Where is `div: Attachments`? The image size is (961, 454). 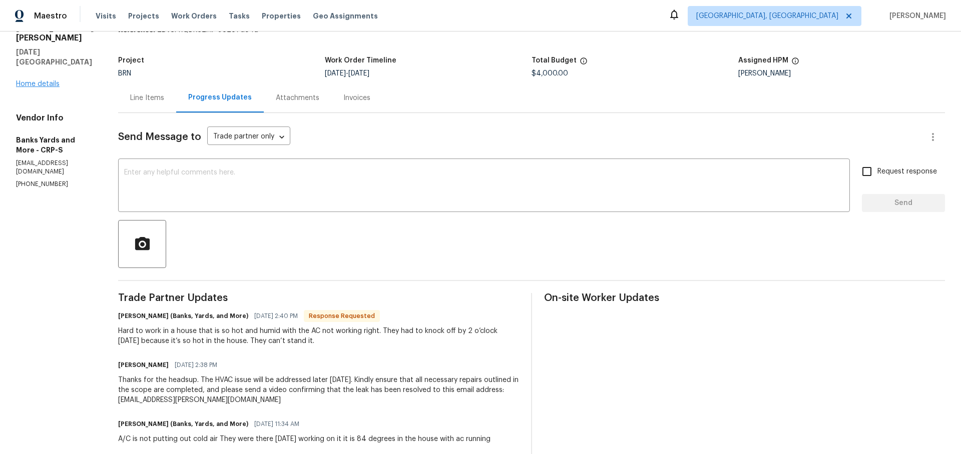
div: Attachments is located at coordinates (297, 98).